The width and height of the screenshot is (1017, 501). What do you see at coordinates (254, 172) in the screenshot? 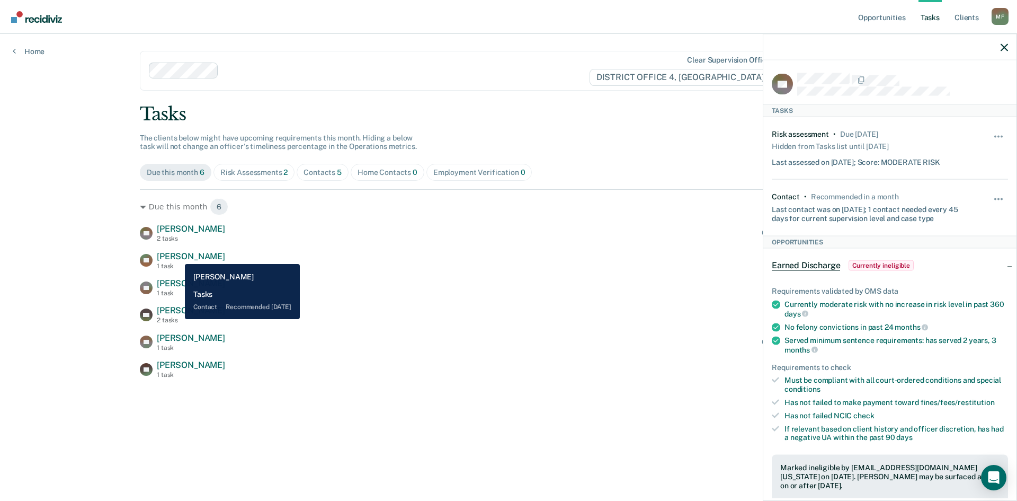
I see `div: Risk Assessments` at bounding box center [254, 172].